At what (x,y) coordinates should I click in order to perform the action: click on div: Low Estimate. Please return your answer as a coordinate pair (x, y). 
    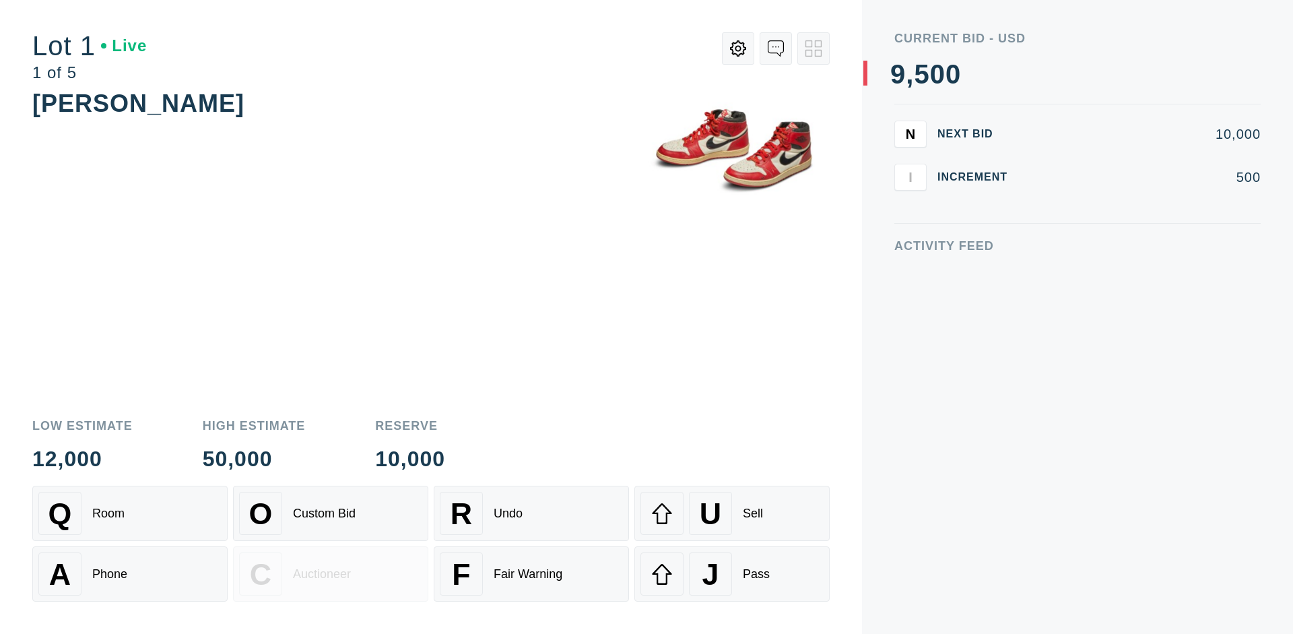
    Looking at the image, I should click on (82, 426).